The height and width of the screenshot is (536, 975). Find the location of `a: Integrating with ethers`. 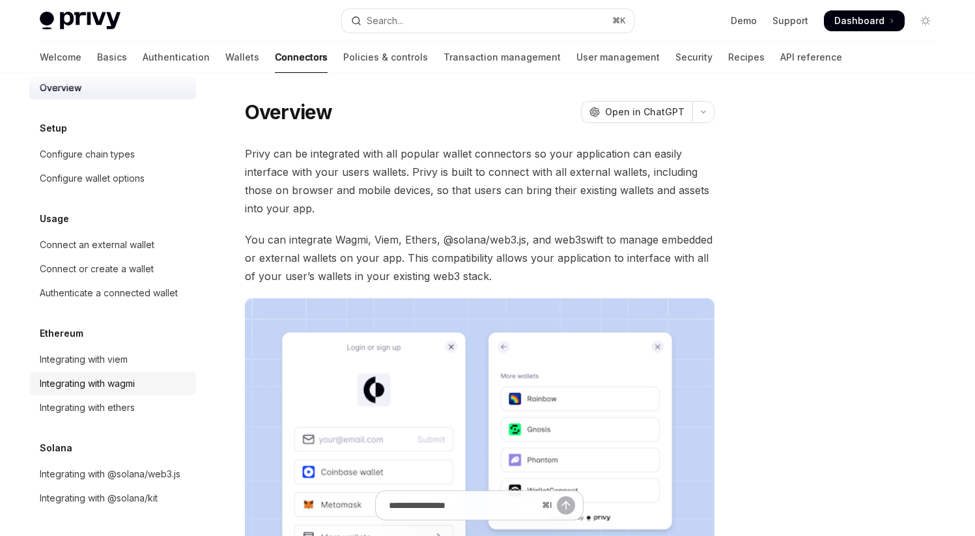

a: Integrating with ethers is located at coordinates (113, 408).